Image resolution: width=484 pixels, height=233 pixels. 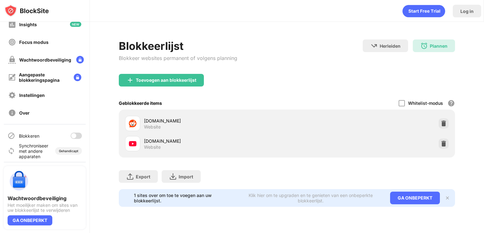 What do you see at coordinates (140, 103) in the screenshot?
I see `div: Geblokkeerde items` at bounding box center [140, 103].